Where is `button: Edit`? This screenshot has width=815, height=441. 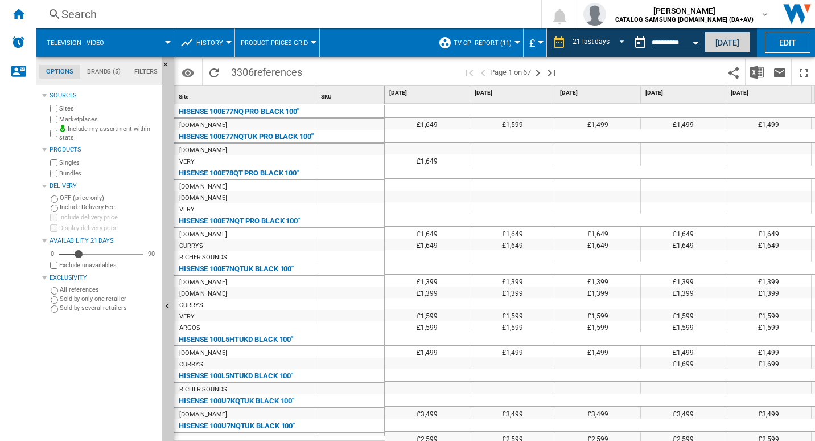
button: Edit is located at coordinates (788, 42).